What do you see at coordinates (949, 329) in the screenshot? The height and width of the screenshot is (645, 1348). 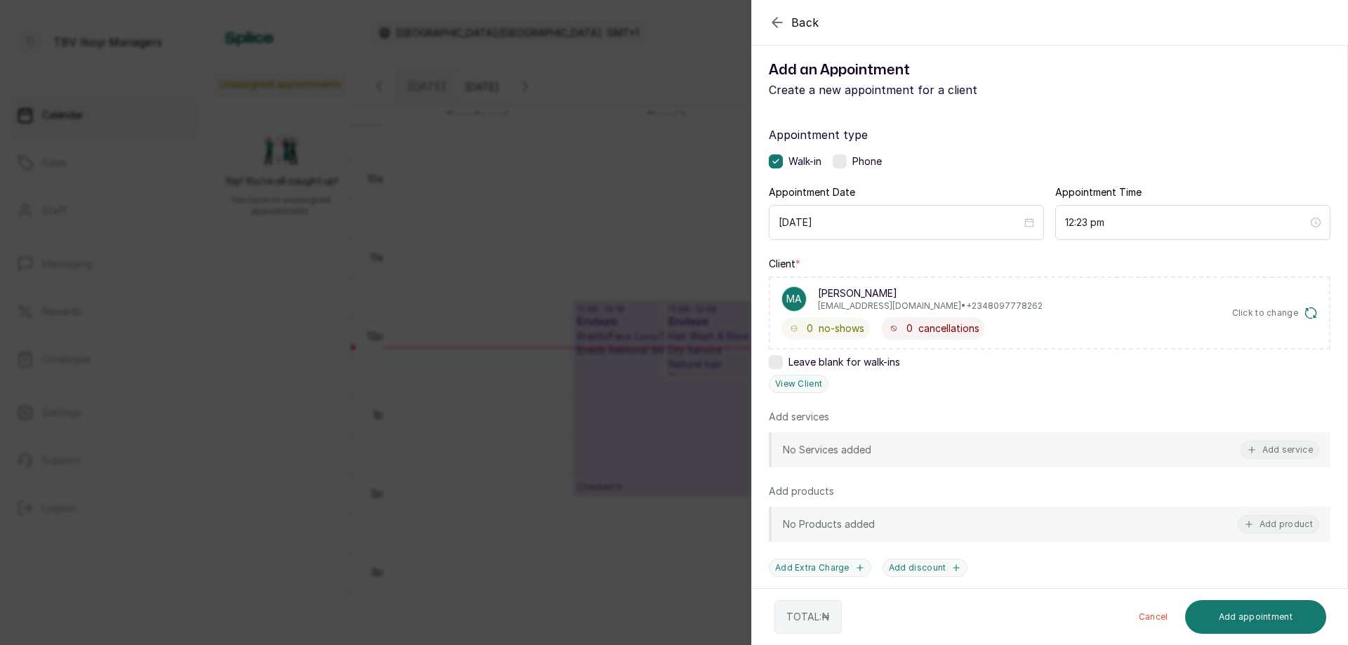 I see `span: cancellations` at bounding box center [949, 329].